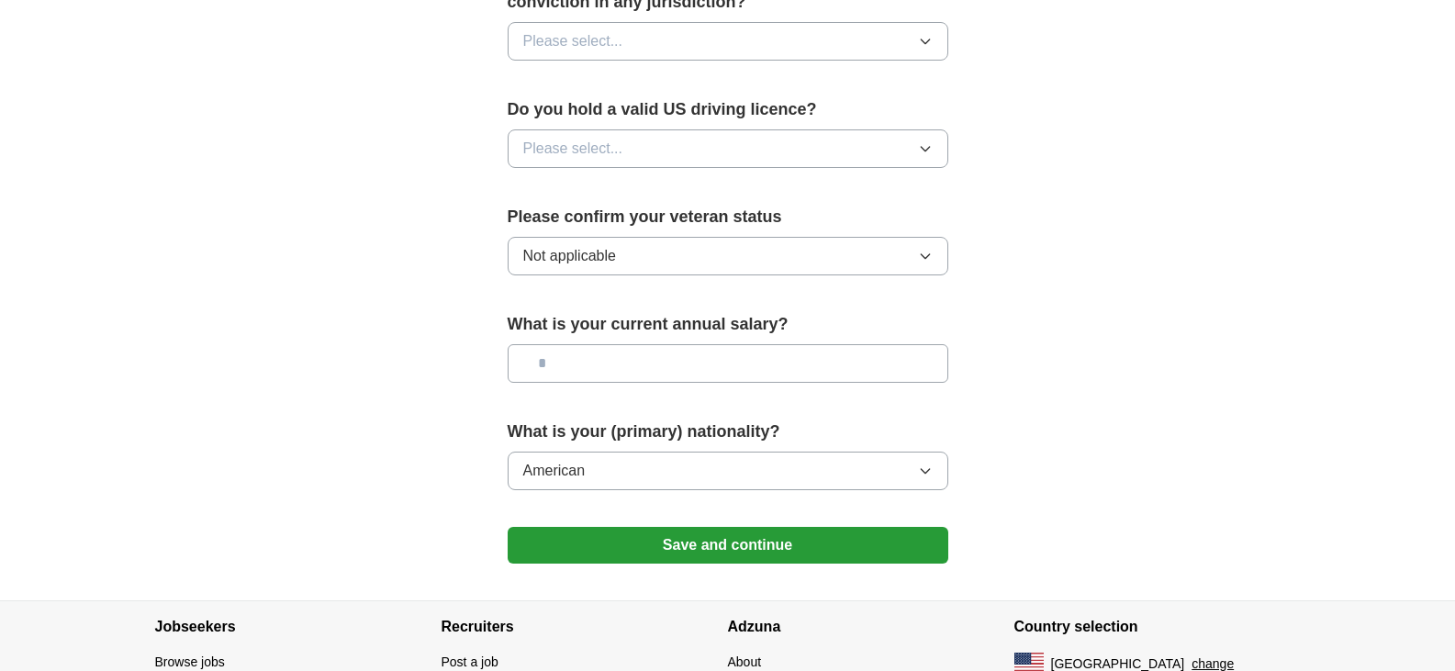 The height and width of the screenshot is (671, 1455). I want to click on label: Please confirm your veteran status, so click(728, 217).